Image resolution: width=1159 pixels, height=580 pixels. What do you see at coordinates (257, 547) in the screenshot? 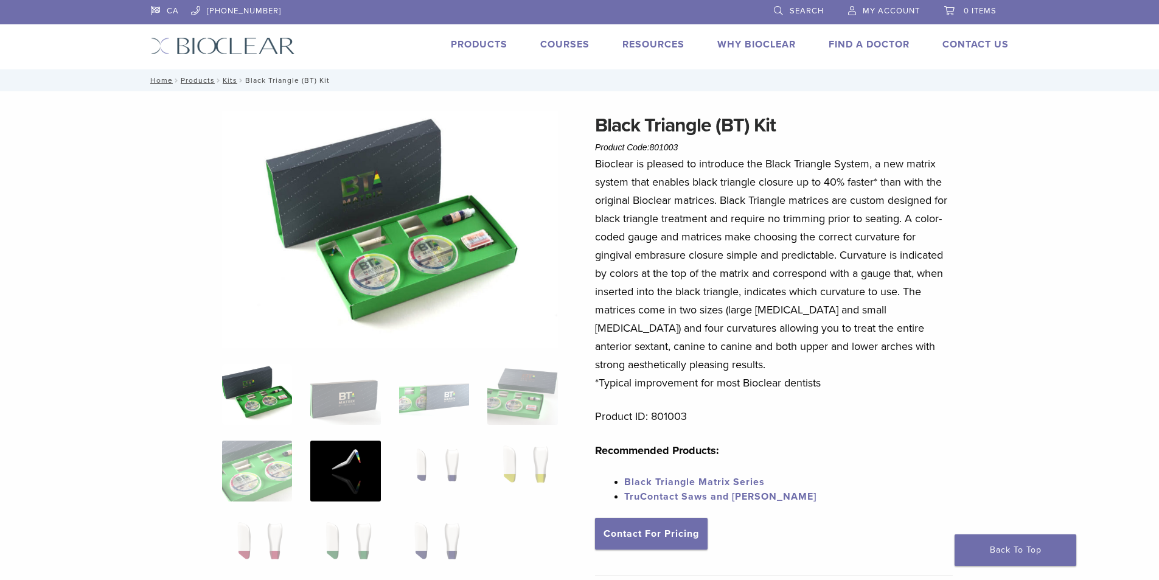
I see `img: Black Triangle (BT) Kit - Image 9` at bounding box center [257, 547].